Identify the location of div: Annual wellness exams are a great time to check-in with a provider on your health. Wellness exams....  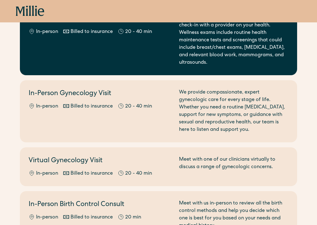
(234, 40).